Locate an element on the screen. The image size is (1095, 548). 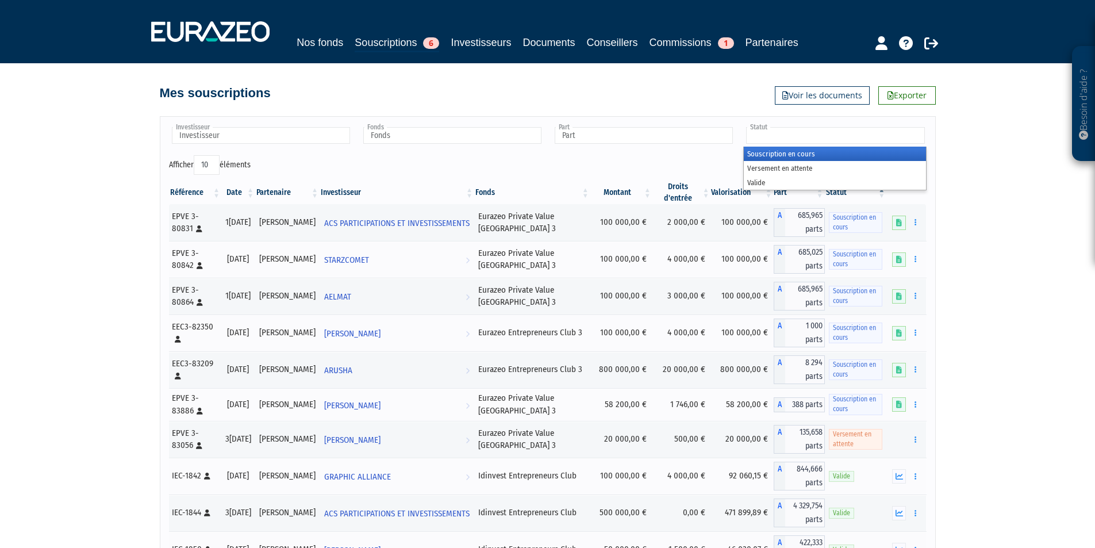
th: Référence : activer pour trier la colonne par ordre croissant is located at coordinates (195, 193).